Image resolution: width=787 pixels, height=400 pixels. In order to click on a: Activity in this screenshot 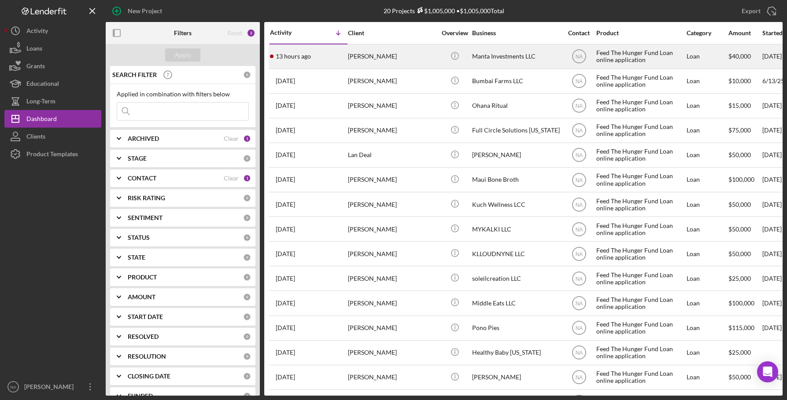, I will do `click(53, 31)`.